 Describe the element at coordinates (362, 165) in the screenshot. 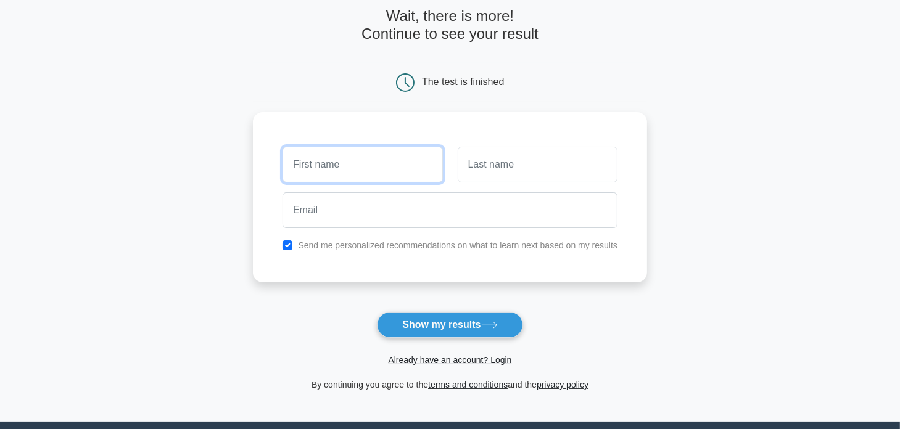

I see `input: First name` at that location.